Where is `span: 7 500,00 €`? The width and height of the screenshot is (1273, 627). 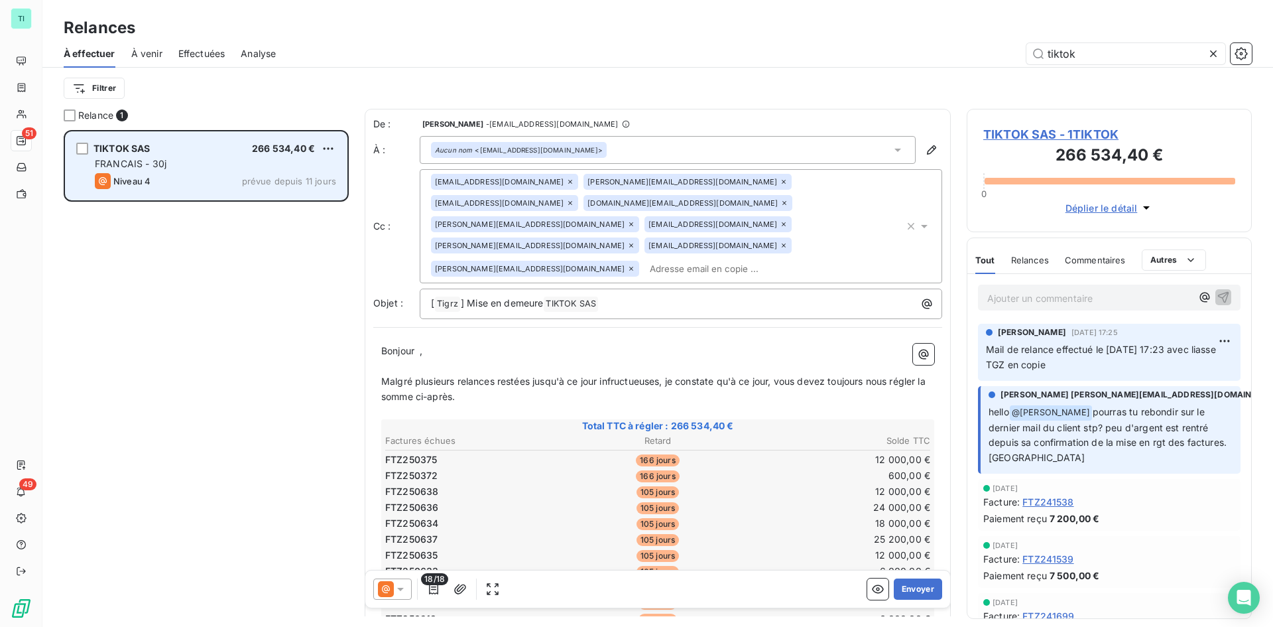
span: 7 500,00 € is located at coordinates (1075, 575).